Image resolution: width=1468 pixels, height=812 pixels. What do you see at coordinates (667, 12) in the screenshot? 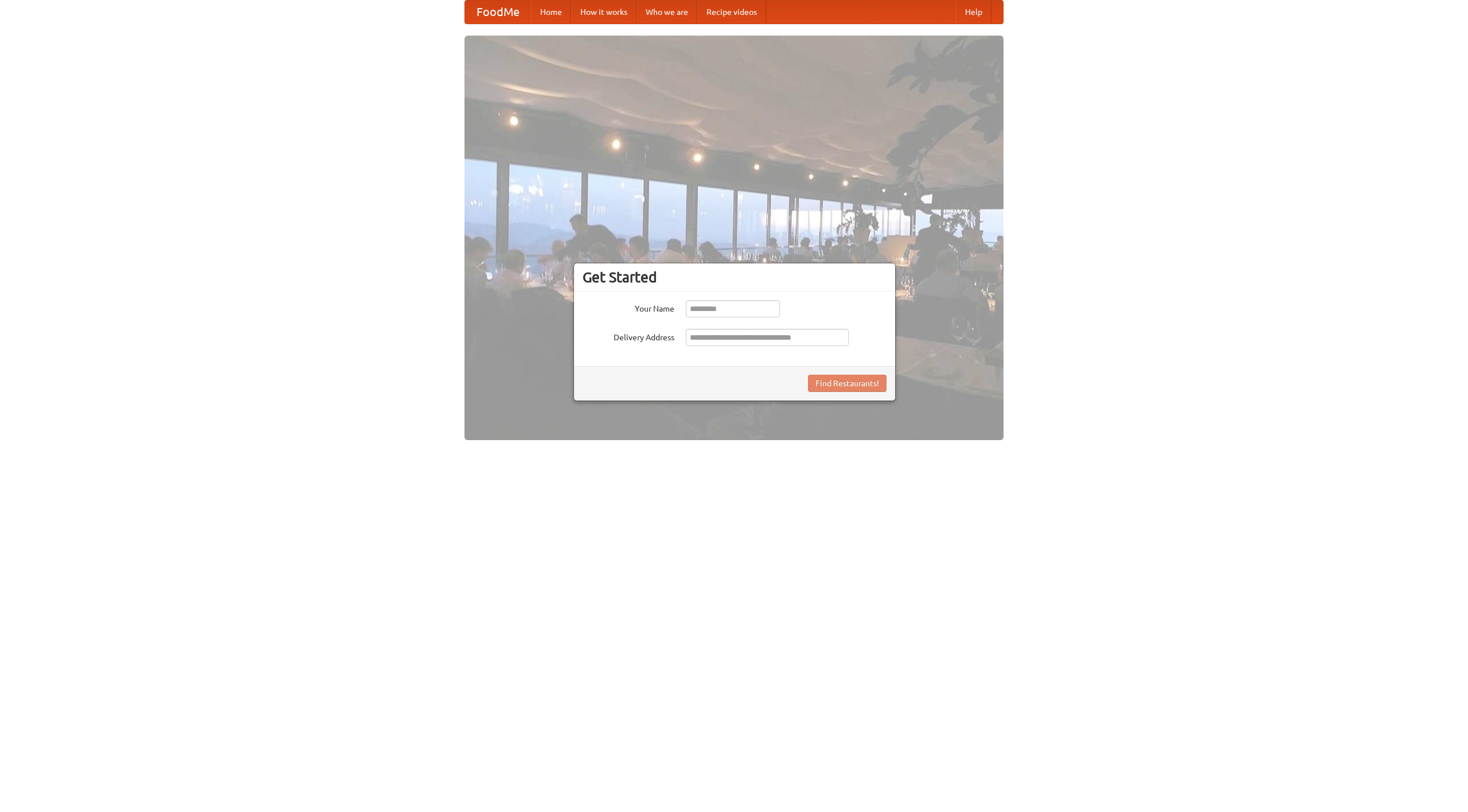
I see `a: Who we are` at bounding box center [667, 12].